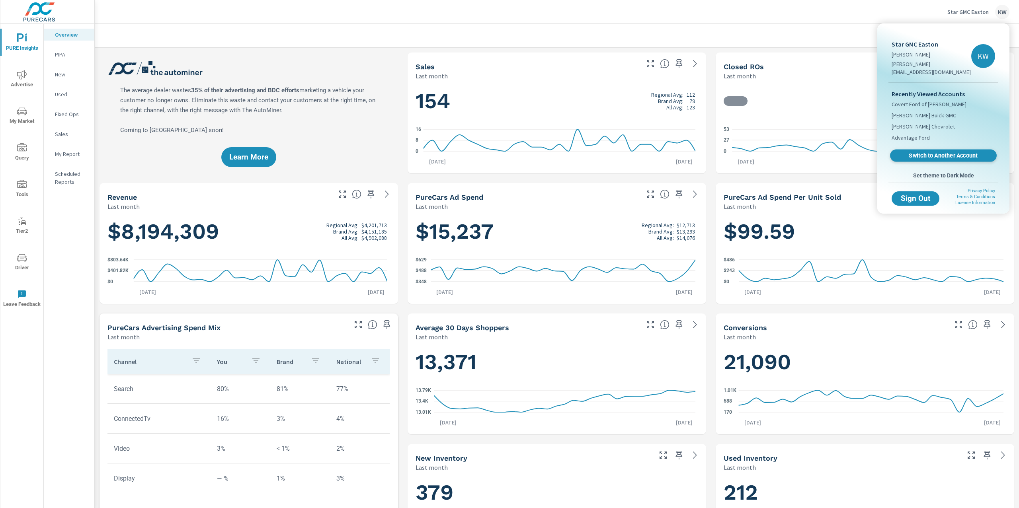 The image size is (1019, 508). What do you see at coordinates (915, 199) in the screenshot?
I see `button: Sign Out` at bounding box center [915, 199].